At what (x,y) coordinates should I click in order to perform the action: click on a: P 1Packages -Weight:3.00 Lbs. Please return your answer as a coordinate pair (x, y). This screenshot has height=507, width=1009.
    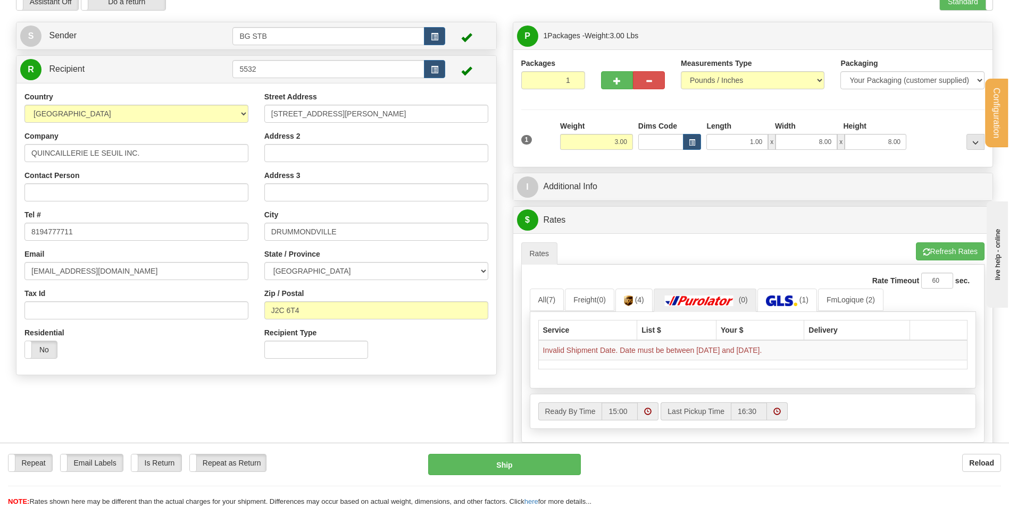
    Looking at the image, I should click on (753, 36).